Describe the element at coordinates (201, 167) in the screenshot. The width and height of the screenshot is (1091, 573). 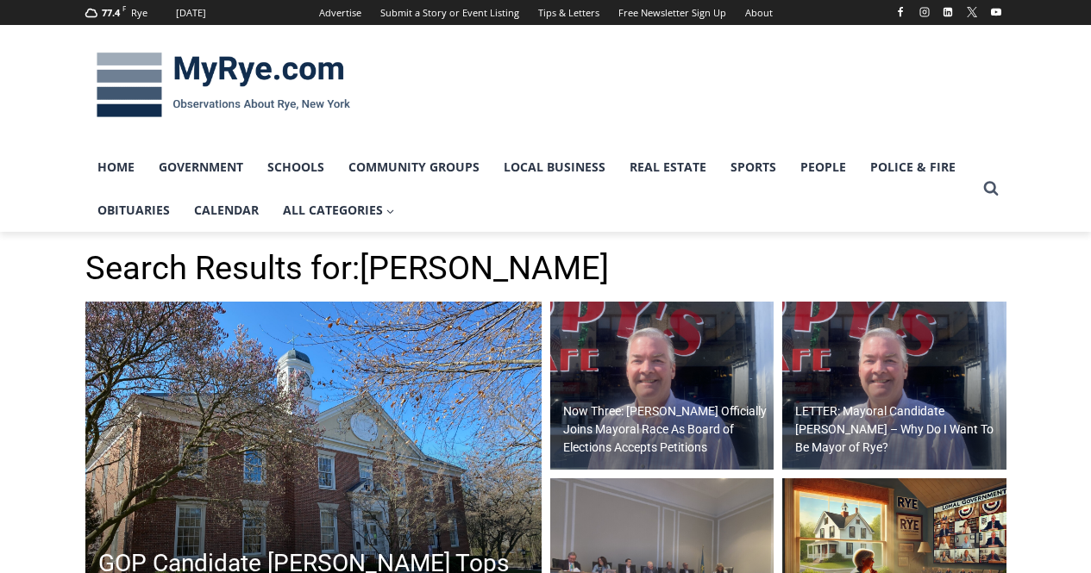
I see `a: Government` at that location.